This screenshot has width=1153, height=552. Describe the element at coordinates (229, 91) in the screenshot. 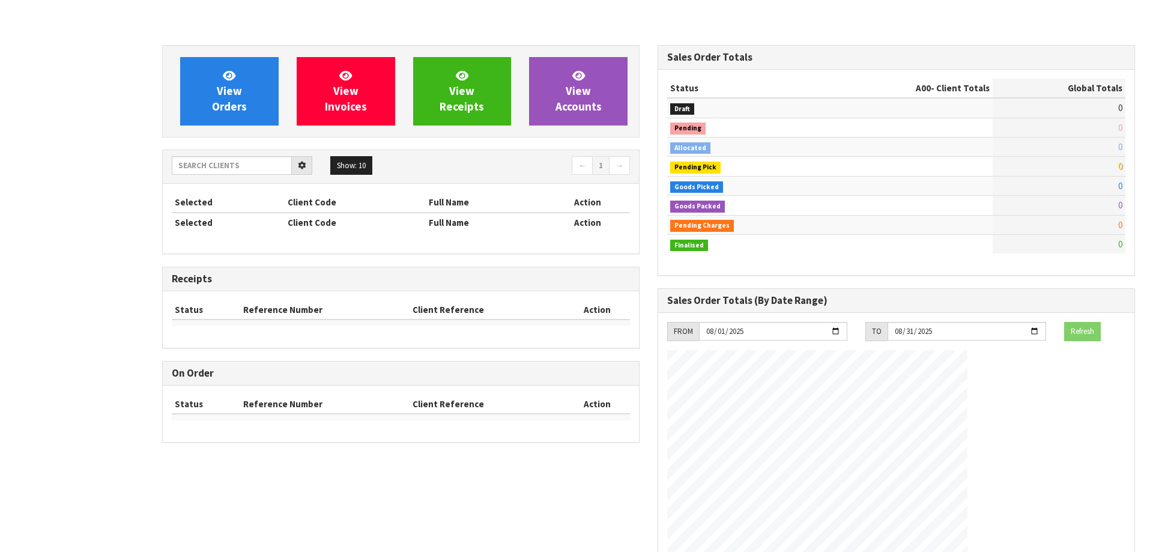

I see `a: ViewOrders` at that location.